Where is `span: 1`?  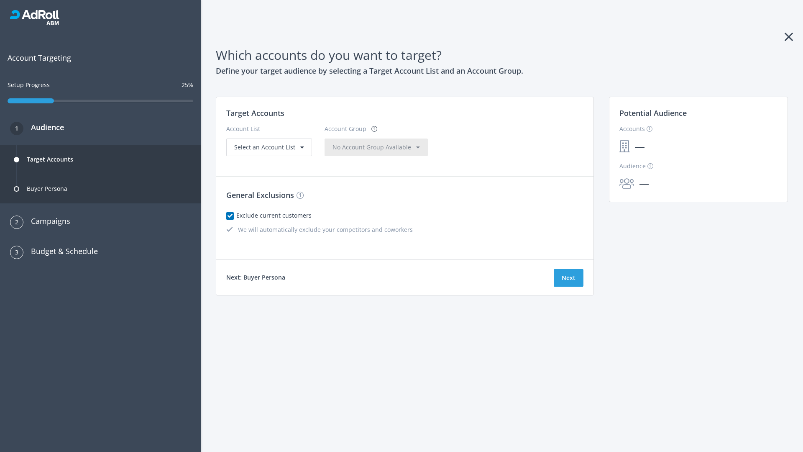 span: 1 is located at coordinates (17, 128).